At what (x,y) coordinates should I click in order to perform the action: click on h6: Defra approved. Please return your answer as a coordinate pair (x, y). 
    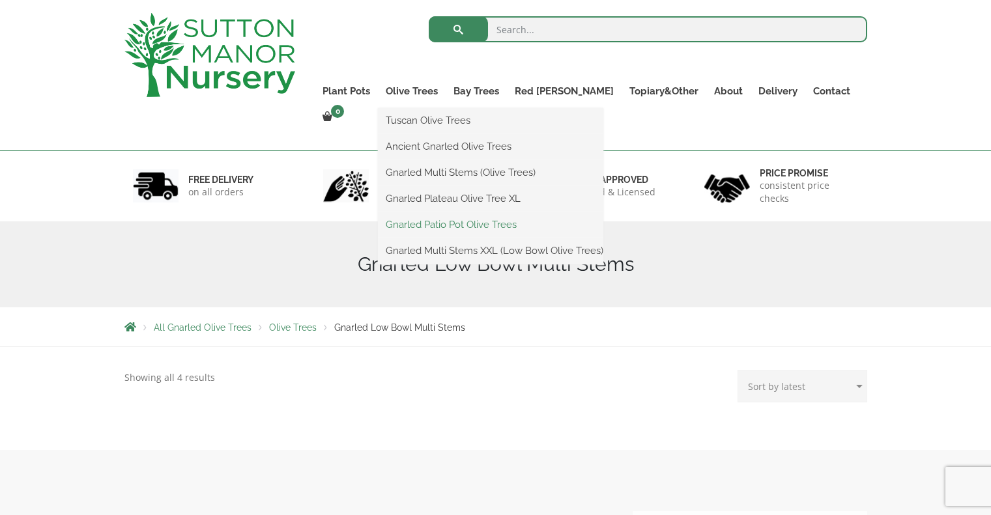
    Looking at the image, I should click on (613, 180).